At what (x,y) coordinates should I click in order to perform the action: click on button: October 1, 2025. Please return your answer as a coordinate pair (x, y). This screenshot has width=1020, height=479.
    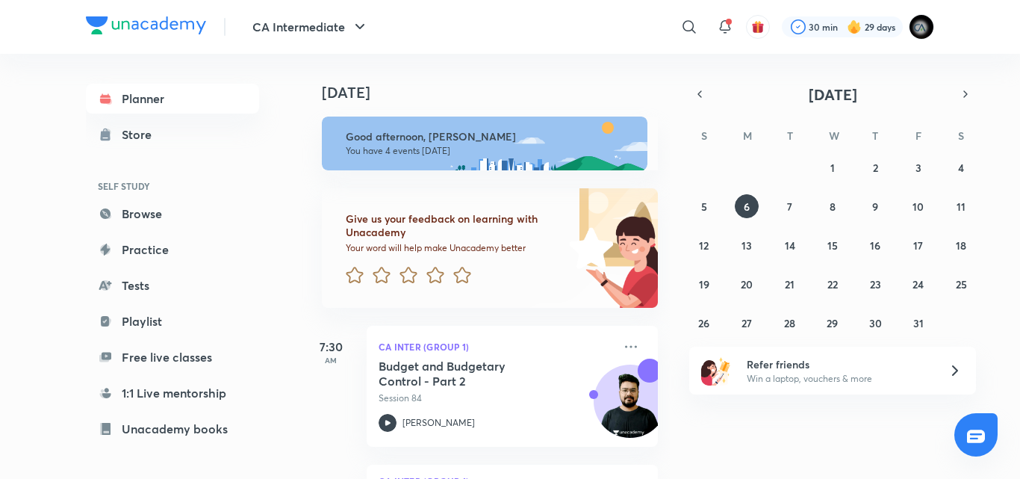
    Looking at the image, I should click on (833, 167).